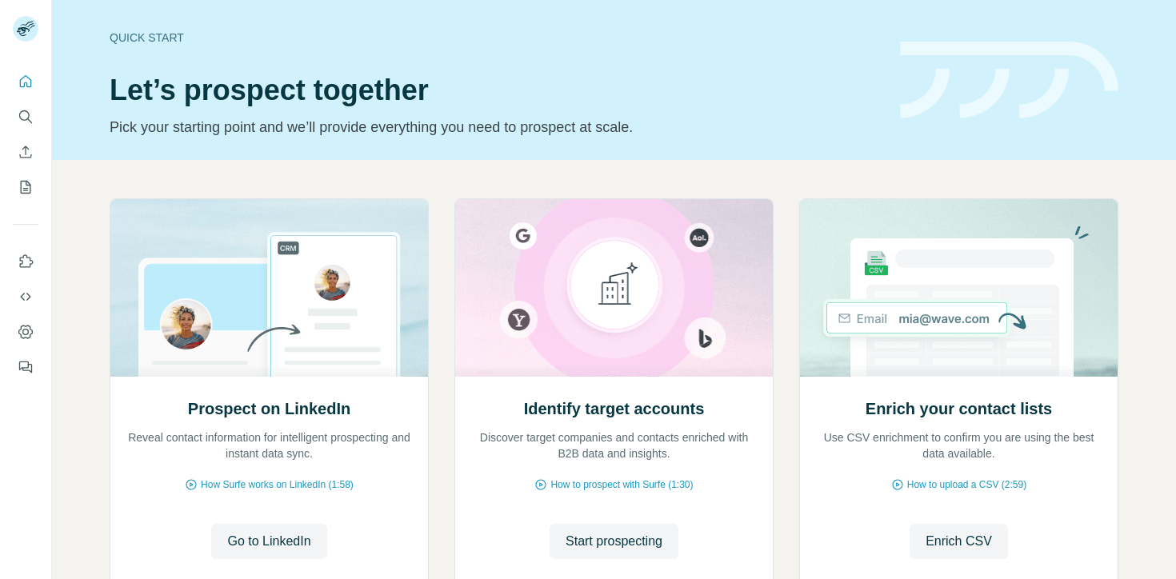 Image resolution: width=1176 pixels, height=579 pixels. I want to click on p: Pick your starting point and we’ll provide everything you need to prospect at scale., so click(495, 127).